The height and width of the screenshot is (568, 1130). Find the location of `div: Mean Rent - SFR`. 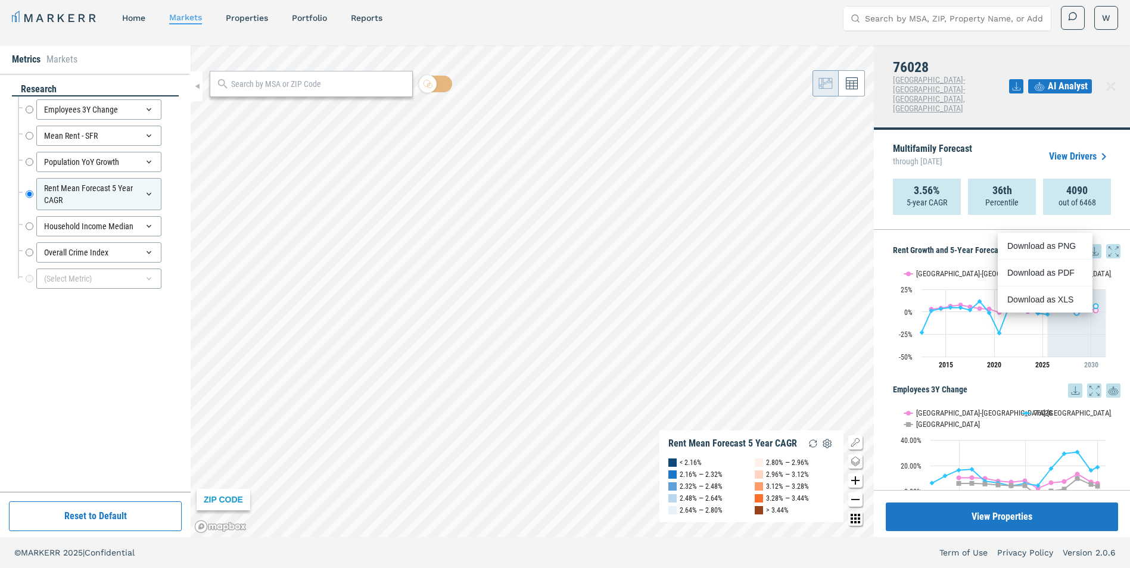

div: Mean Rent - SFR is located at coordinates (99, 136).